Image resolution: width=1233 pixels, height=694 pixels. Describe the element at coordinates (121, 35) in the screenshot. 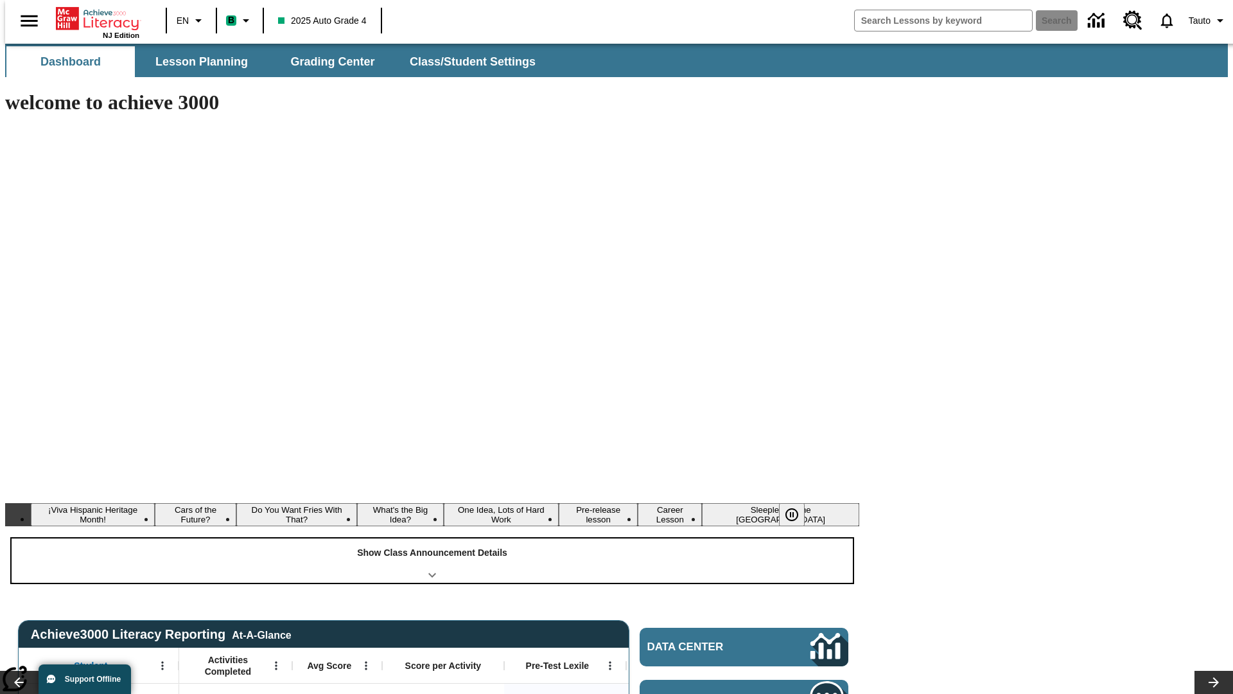

I see `span: NJ Edition` at that location.